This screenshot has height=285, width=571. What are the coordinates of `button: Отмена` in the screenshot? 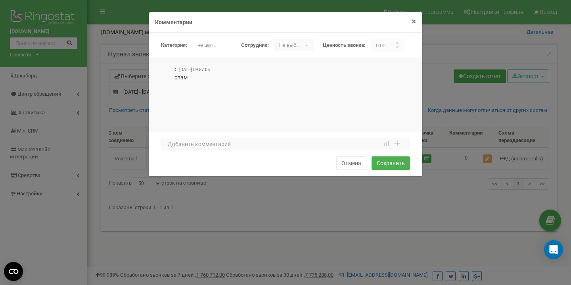 It's located at (352, 163).